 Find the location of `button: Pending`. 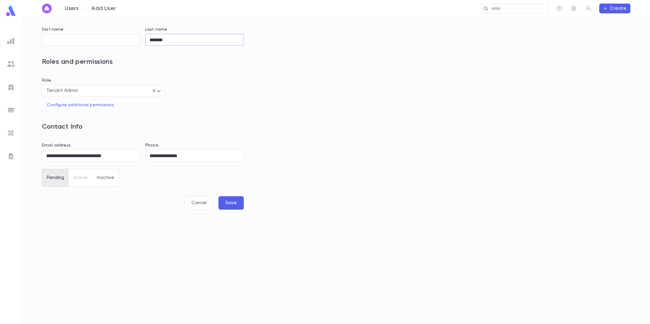

button: Pending is located at coordinates (55, 178).